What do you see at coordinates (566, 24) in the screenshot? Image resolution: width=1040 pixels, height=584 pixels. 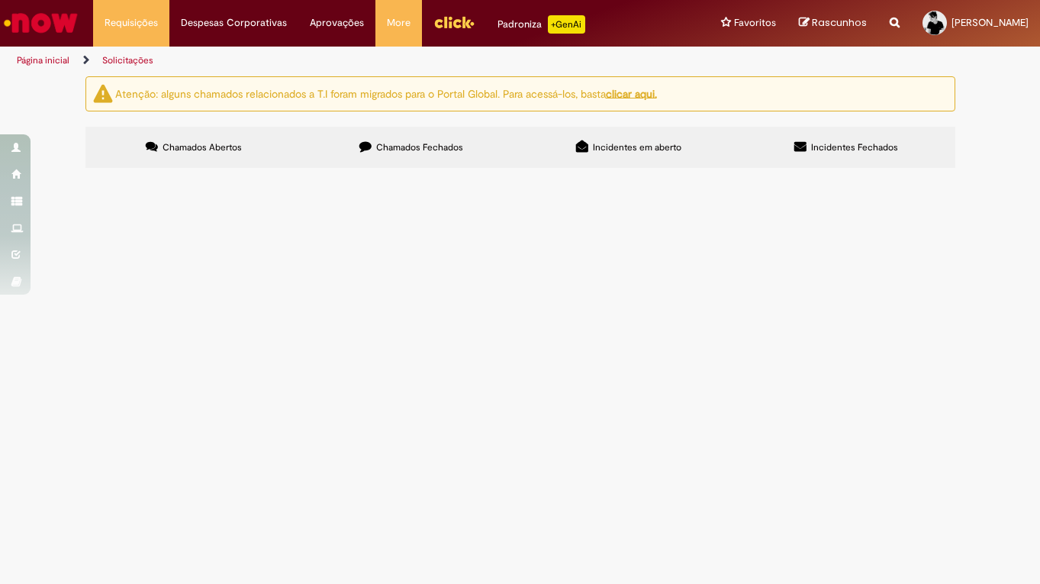 I see `p: +GenAi` at bounding box center [566, 24].